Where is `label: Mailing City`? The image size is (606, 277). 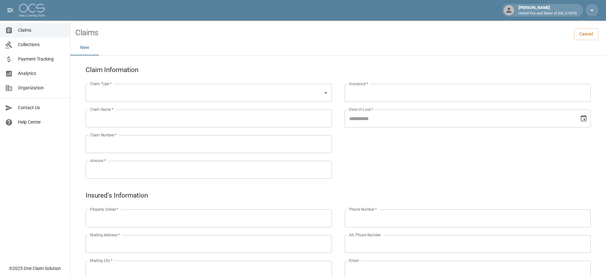 label: Mailing City is located at coordinates (101, 260).